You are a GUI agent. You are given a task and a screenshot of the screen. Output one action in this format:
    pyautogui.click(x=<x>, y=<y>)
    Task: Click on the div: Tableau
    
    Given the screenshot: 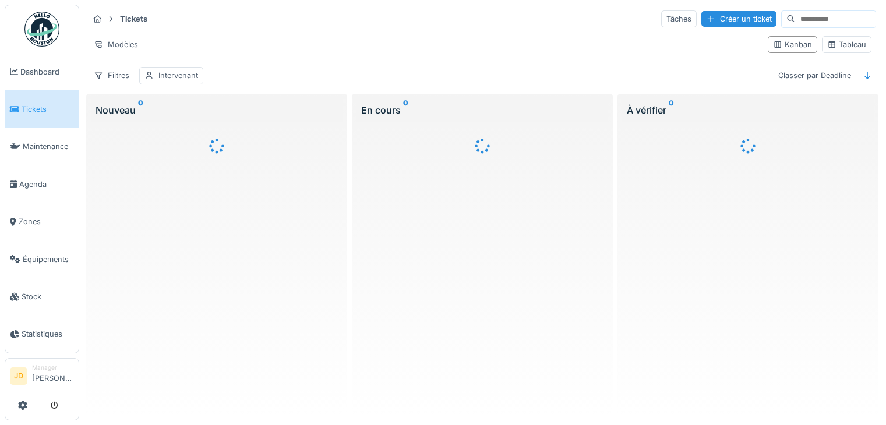 What is the action you would take?
    pyautogui.click(x=846, y=44)
    